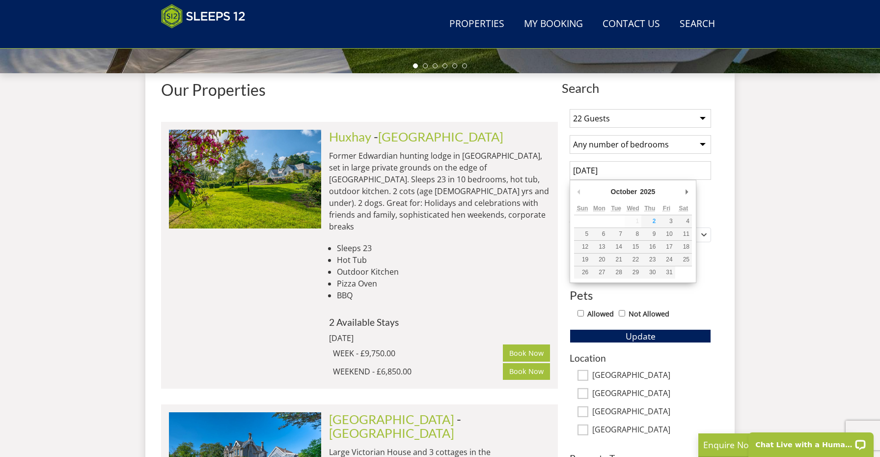 The height and width of the screenshot is (457, 880). I want to click on button: 23, so click(650, 259).